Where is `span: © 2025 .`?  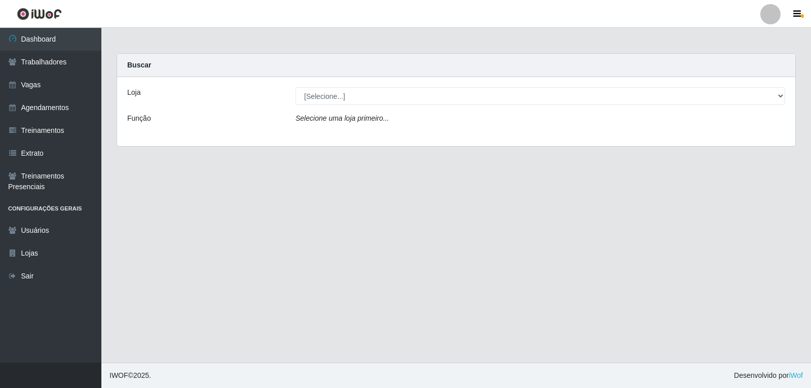
span: © 2025 . is located at coordinates (130, 375).